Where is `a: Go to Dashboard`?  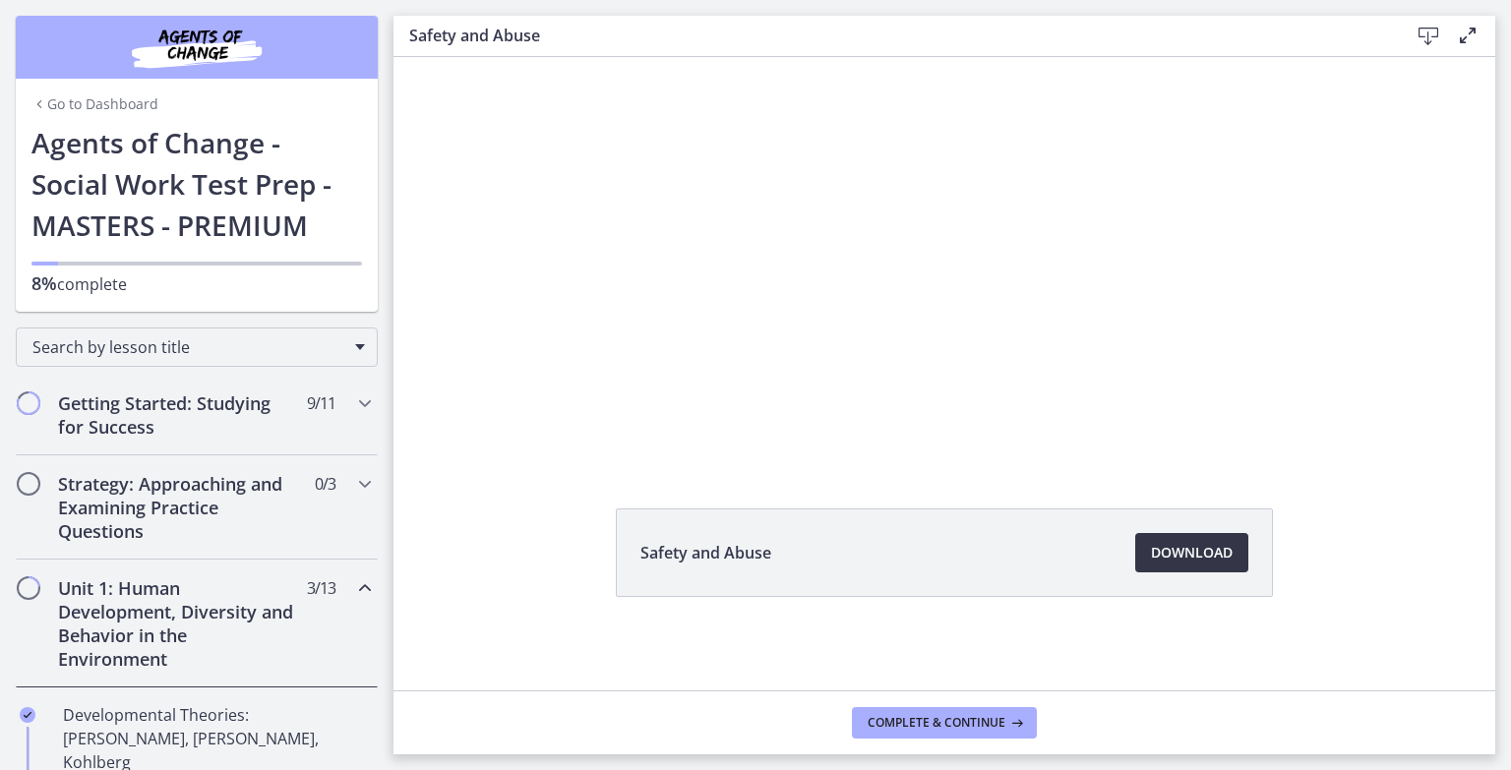 a: Go to Dashboard is located at coordinates (94, 104).